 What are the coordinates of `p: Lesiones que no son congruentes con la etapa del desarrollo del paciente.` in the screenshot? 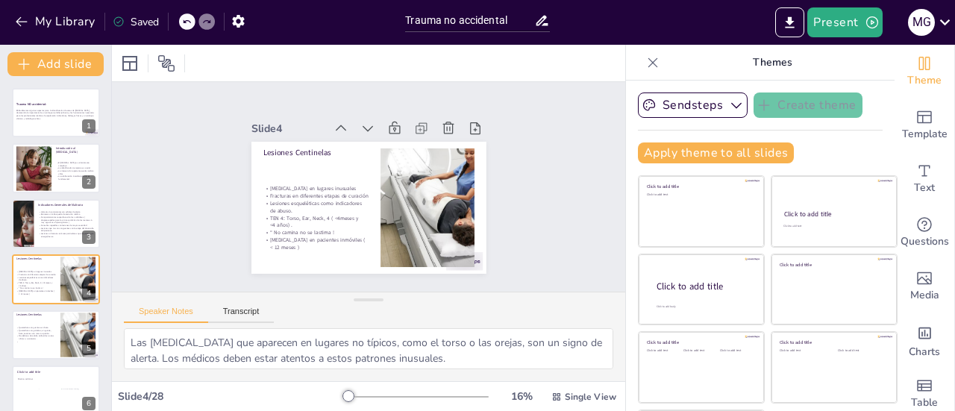 It's located at (66, 229).